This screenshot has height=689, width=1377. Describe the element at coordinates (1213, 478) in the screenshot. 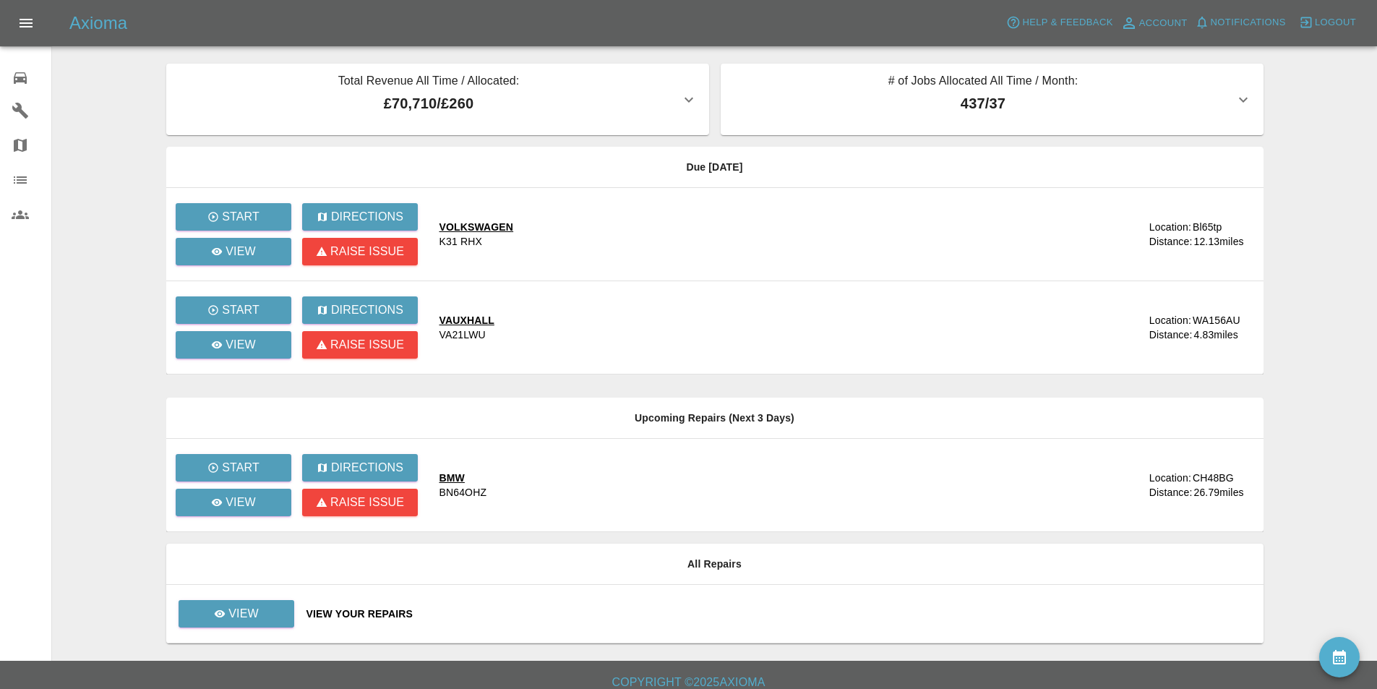

I see `div: CH48BG` at that location.